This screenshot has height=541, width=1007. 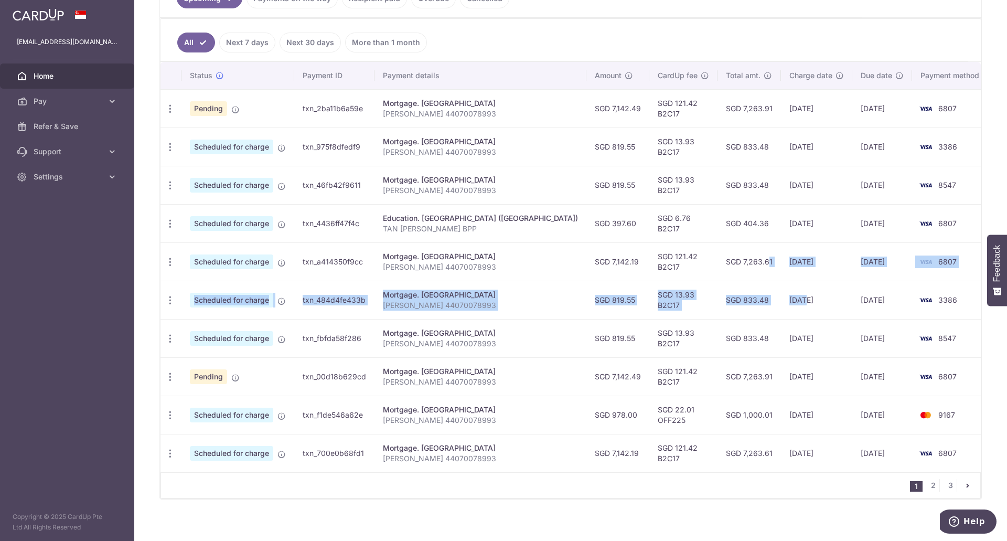 What do you see at coordinates (749, 415) in the screenshot?
I see `td: SGD 1,000.01` at bounding box center [749, 415].